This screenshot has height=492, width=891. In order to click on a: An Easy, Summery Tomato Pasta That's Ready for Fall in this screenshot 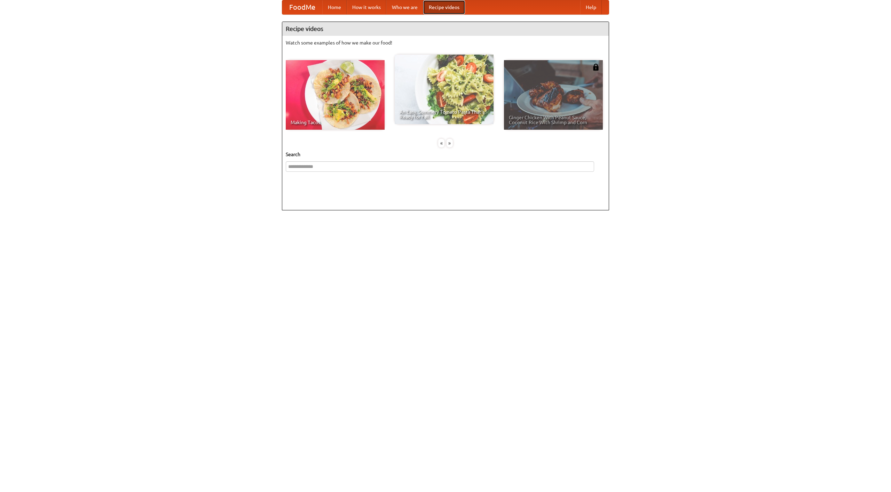, I will do `click(444, 89)`.